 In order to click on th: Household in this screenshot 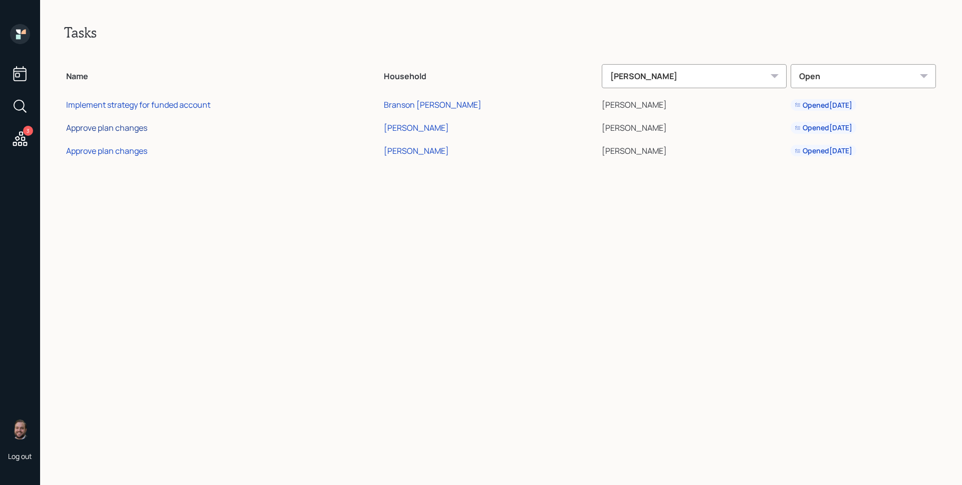, I will do `click(491, 75)`.